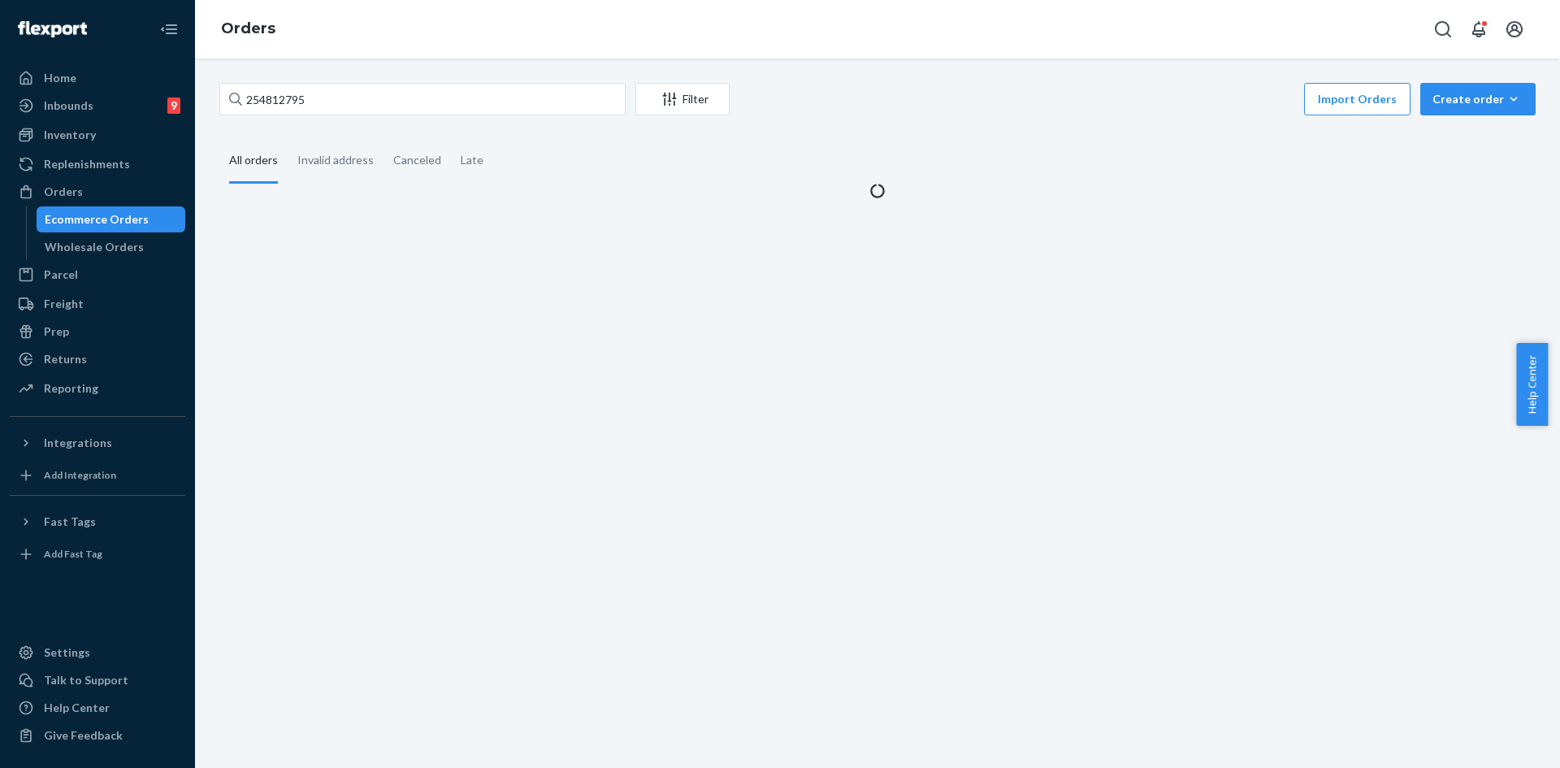 The height and width of the screenshot is (768, 1560). Describe the element at coordinates (86, 680) in the screenshot. I see `div: Talk to Support` at that location.